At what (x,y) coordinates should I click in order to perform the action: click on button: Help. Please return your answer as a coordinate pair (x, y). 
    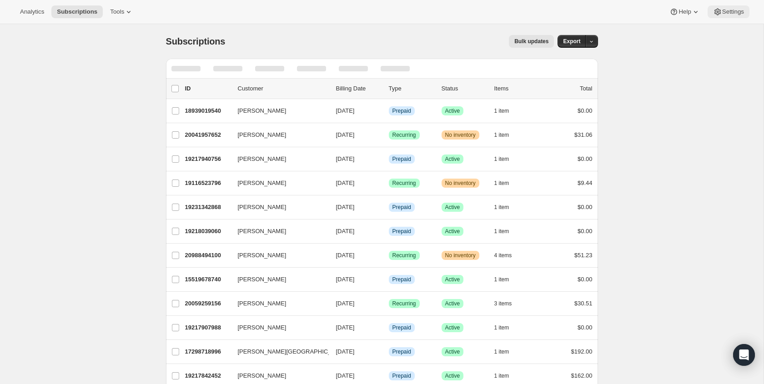
    Looking at the image, I should click on (684, 12).